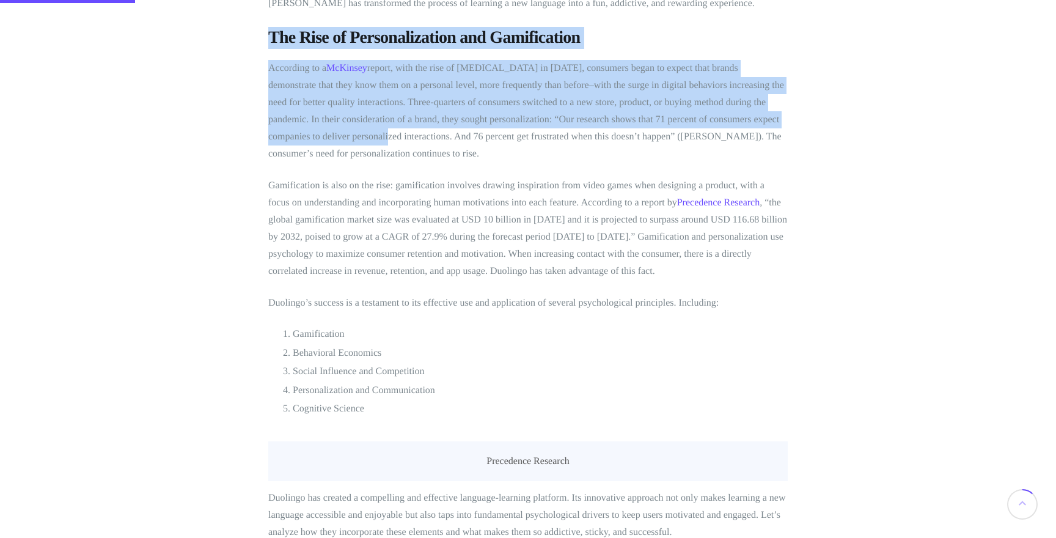 This screenshot has width=1056, height=538. Describe the element at coordinates (528, 303) in the screenshot. I see `p: Duolingo’s success is a testament to its effective use and application of several psychological p...` at that location.